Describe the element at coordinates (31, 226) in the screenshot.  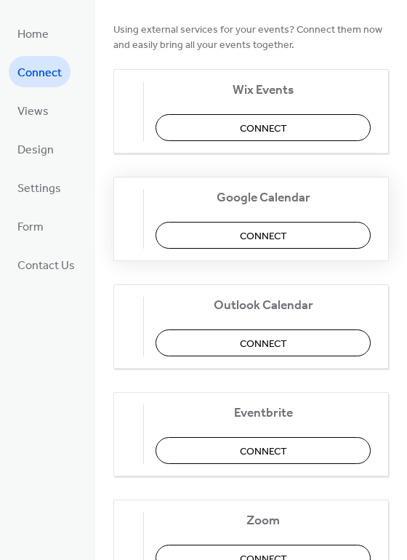
I see `a: Form` at that location.